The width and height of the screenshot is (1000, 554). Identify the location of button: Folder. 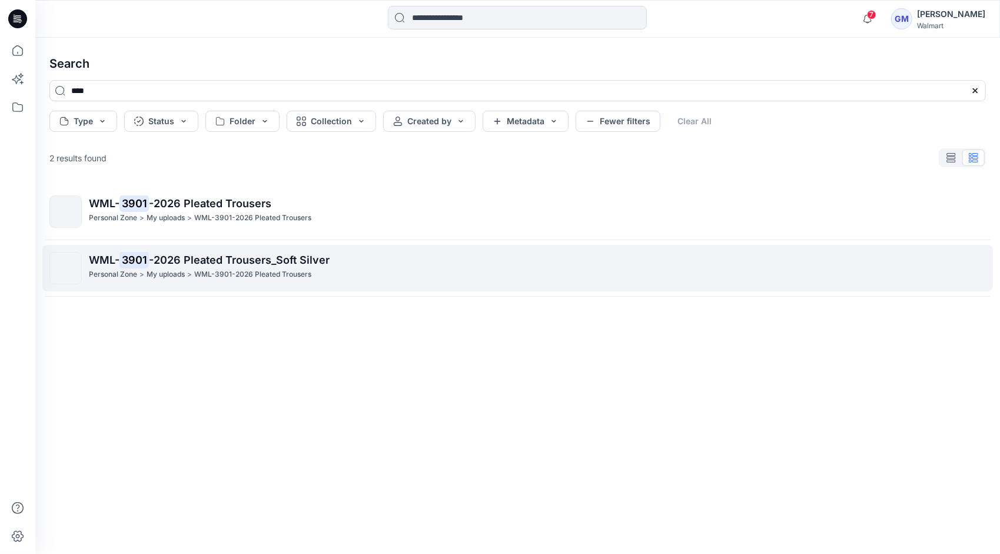
(242, 121).